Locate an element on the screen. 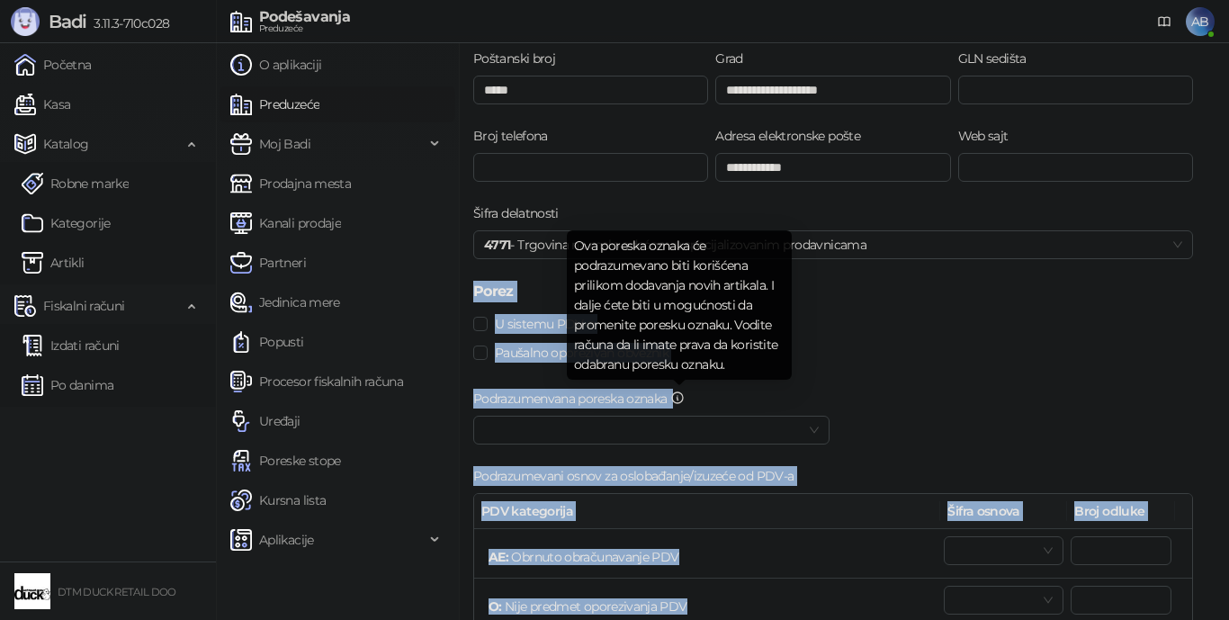 The width and height of the screenshot is (1229, 620). label: Podrazumevani osnov za oslobađanje/izuzeće od PDV-a is located at coordinates (639, 476).